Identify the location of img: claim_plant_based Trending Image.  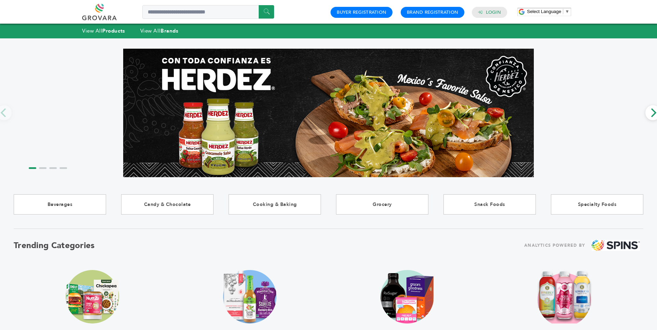
(92, 296).